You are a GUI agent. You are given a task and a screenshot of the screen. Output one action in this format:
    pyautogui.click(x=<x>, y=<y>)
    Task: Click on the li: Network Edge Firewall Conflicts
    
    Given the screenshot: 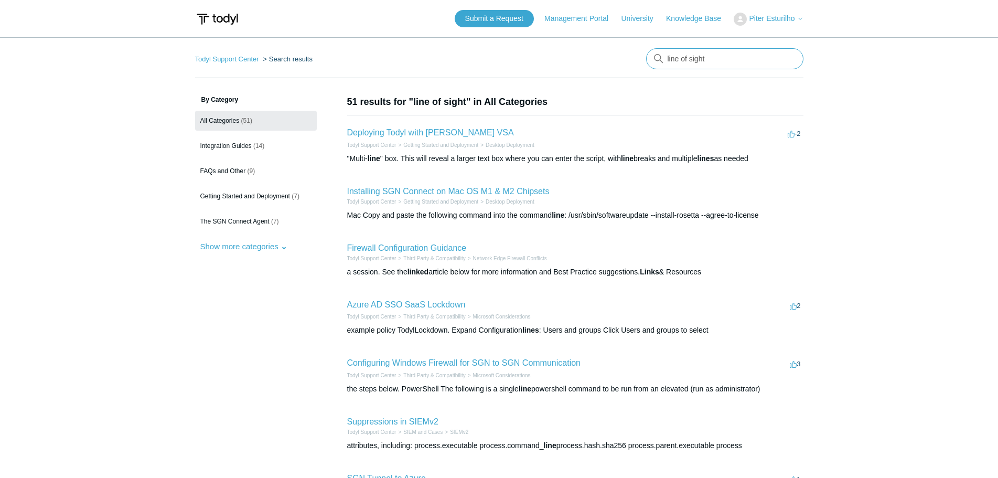 What is the action you would take?
    pyautogui.click(x=506, y=258)
    